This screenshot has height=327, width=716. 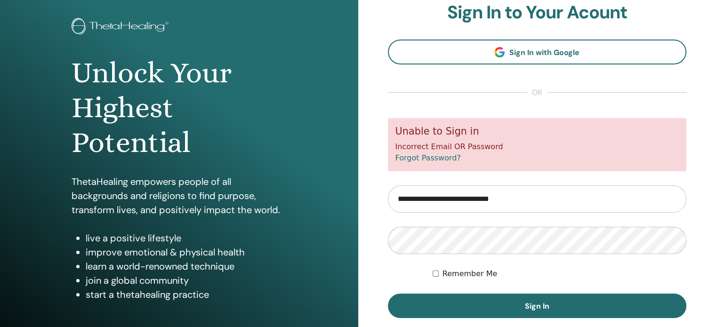 What do you see at coordinates (186, 252) in the screenshot?
I see `li: improve emotional & physical health` at bounding box center [186, 252].